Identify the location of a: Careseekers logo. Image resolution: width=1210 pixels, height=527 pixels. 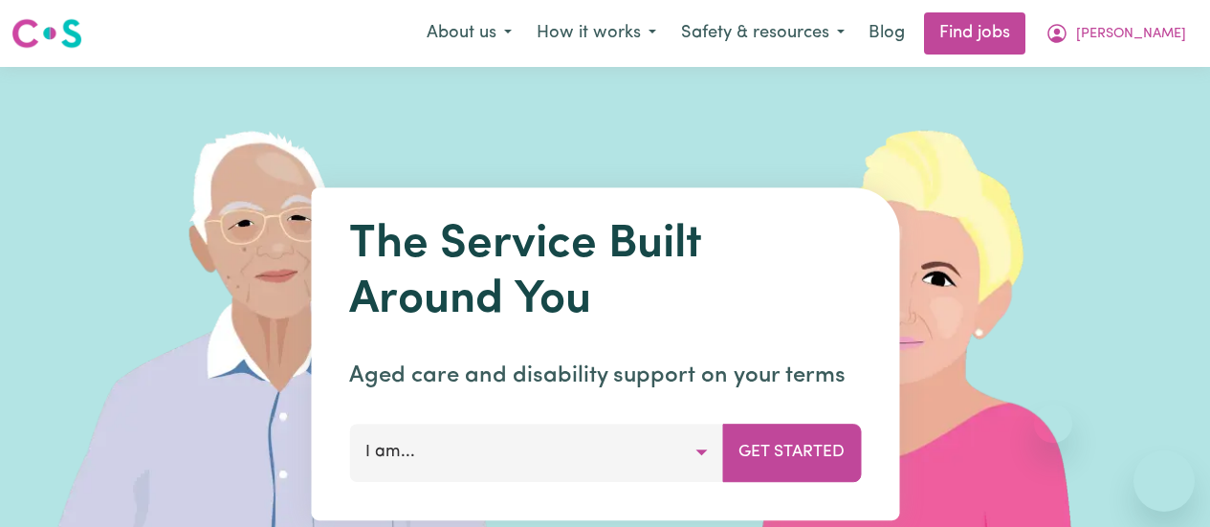
(47, 33).